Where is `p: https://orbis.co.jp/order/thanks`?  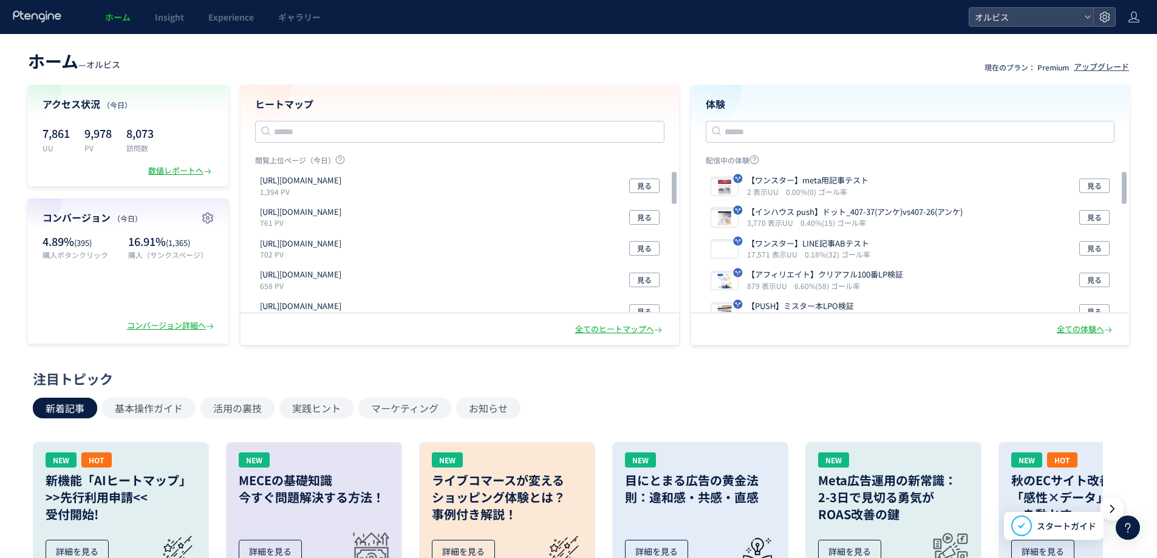 p: https://orbis.co.jp/order/thanks is located at coordinates (301, 180).